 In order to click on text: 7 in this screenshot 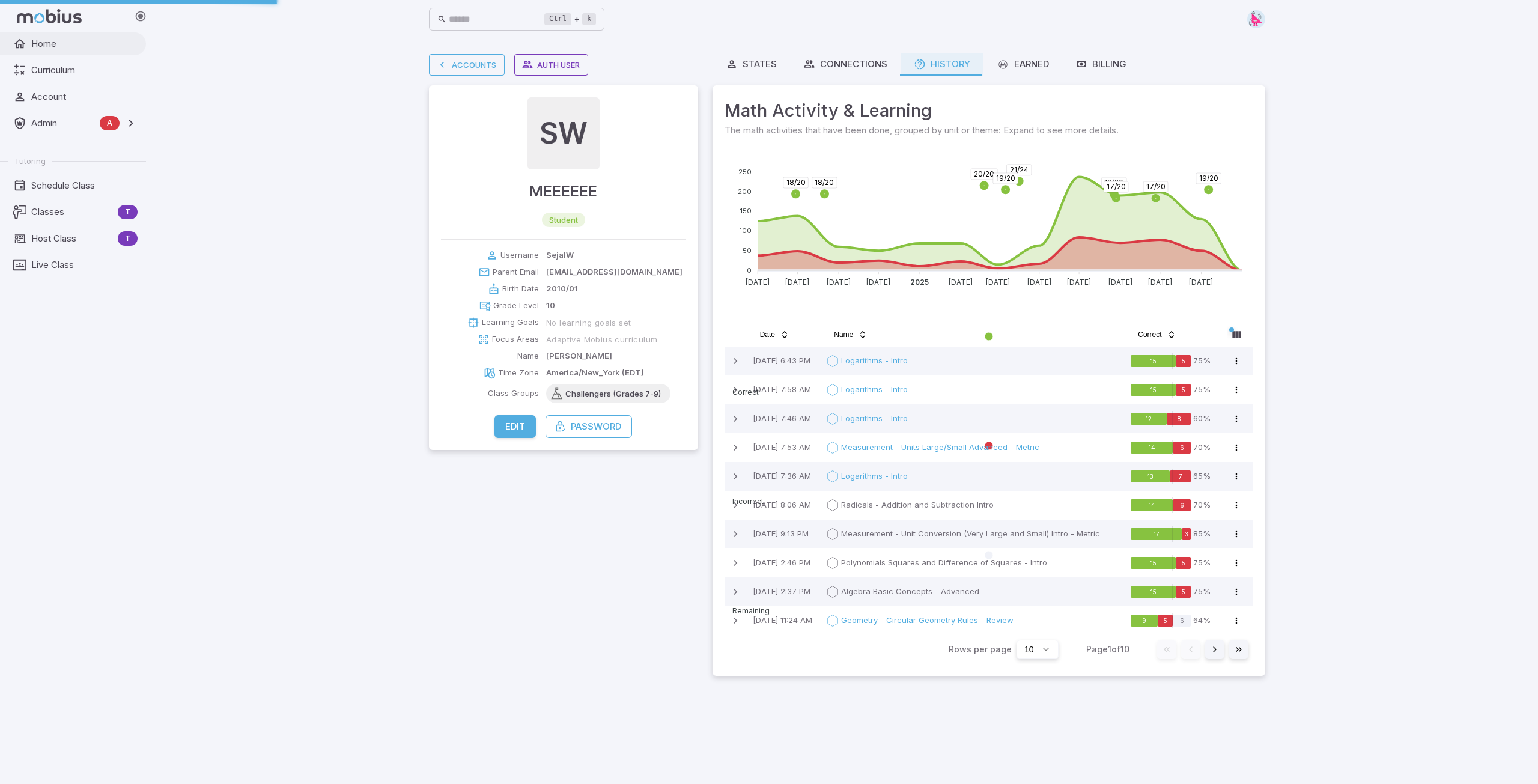, I will do `click(1181, 475)`.